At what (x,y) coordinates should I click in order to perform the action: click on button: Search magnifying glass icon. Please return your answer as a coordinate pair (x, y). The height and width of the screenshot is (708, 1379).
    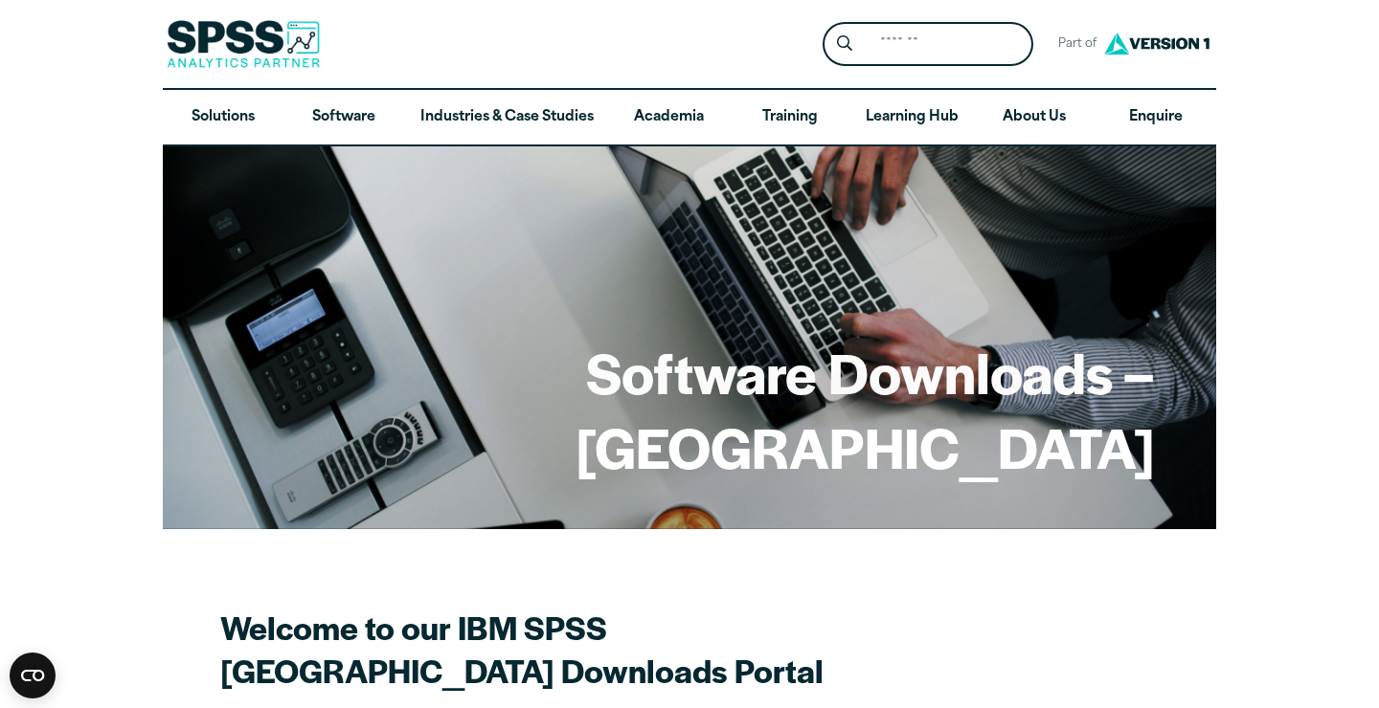
    Looking at the image, I should click on (844, 44).